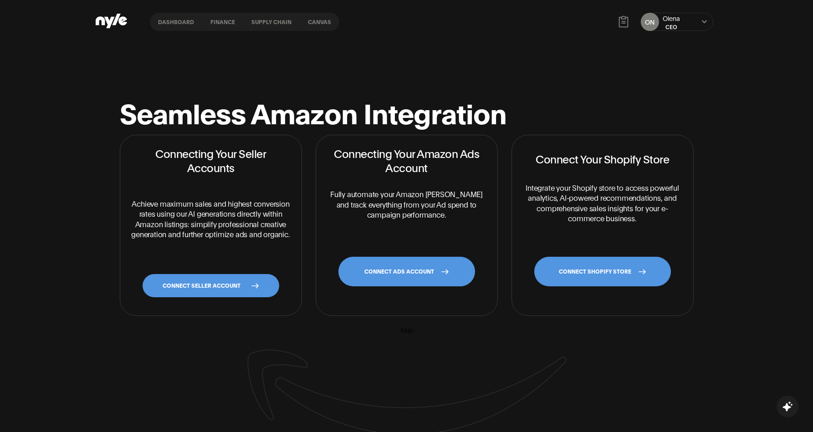 The height and width of the screenshot is (432, 813). What do you see at coordinates (603, 203) in the screenshot?
I see `p: Integrate your Shopify store to access powerful analytics, AI-powered recommendations, and compre...` at bounding box center [603, 203].